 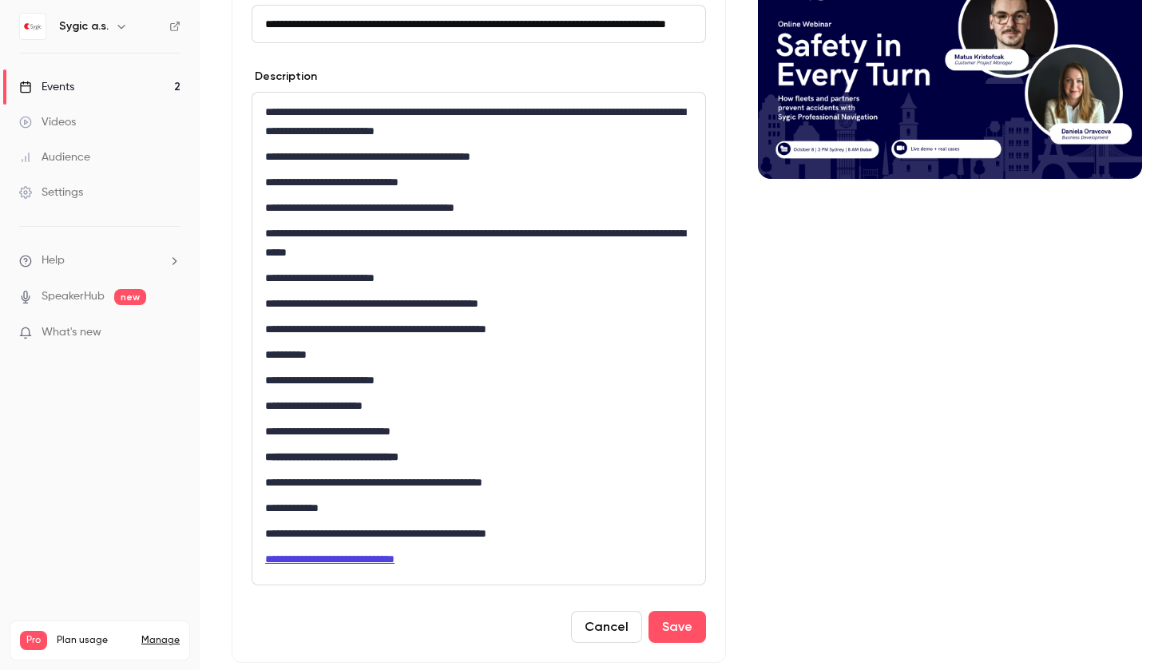 I want to click on div: Settings, so click(x=51, y=192).